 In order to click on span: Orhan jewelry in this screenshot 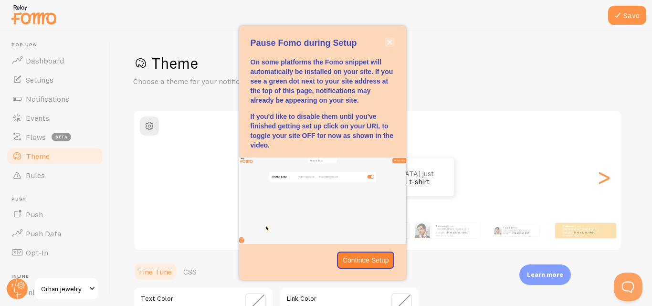, I will do `click(63, 289)`.